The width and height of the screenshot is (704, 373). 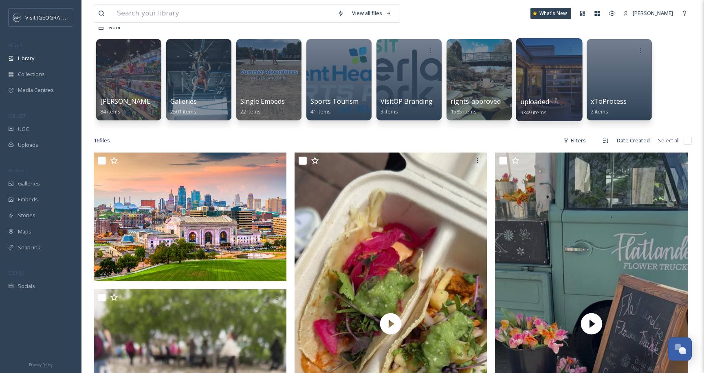 What do you see at coordinates (534, 102) in the screenshot?
I see `span: uploaded` at bounding box center [534, 102].